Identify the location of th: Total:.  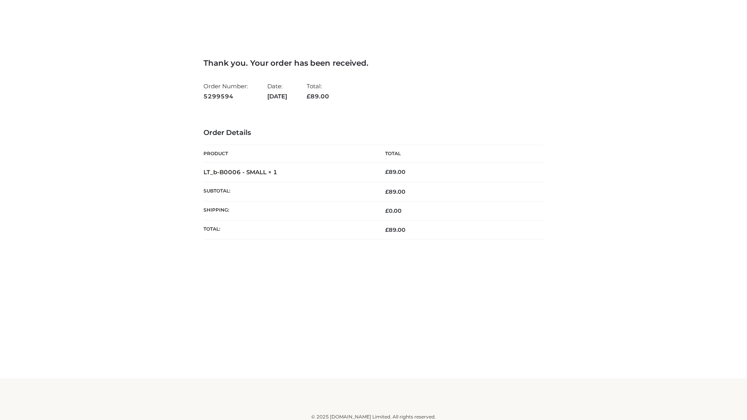
(288, 230).